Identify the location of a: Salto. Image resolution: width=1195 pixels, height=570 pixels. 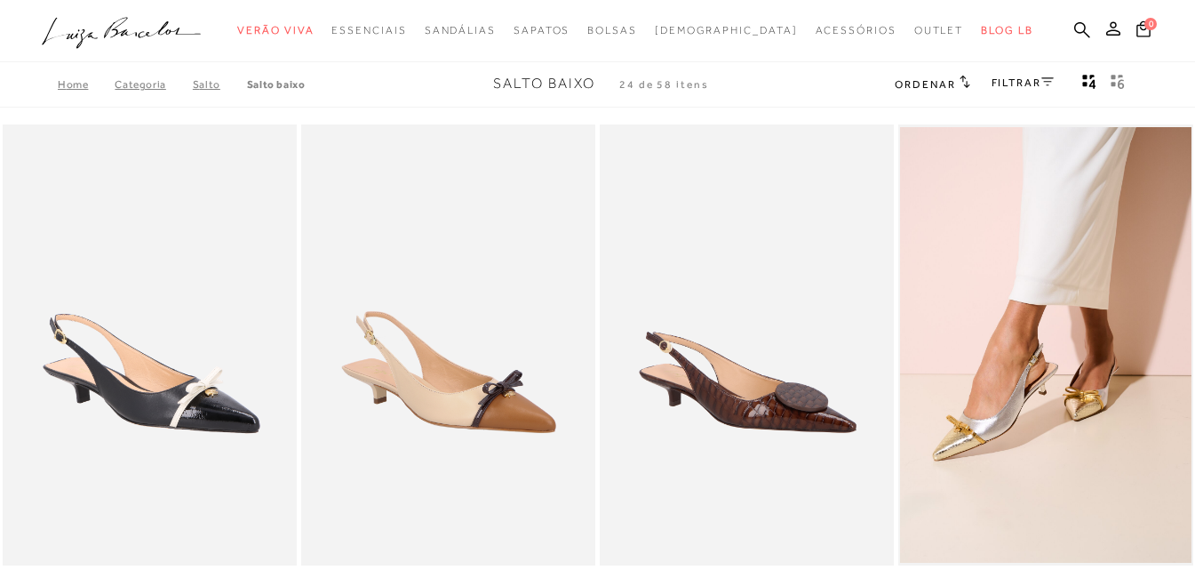
(219, 84).